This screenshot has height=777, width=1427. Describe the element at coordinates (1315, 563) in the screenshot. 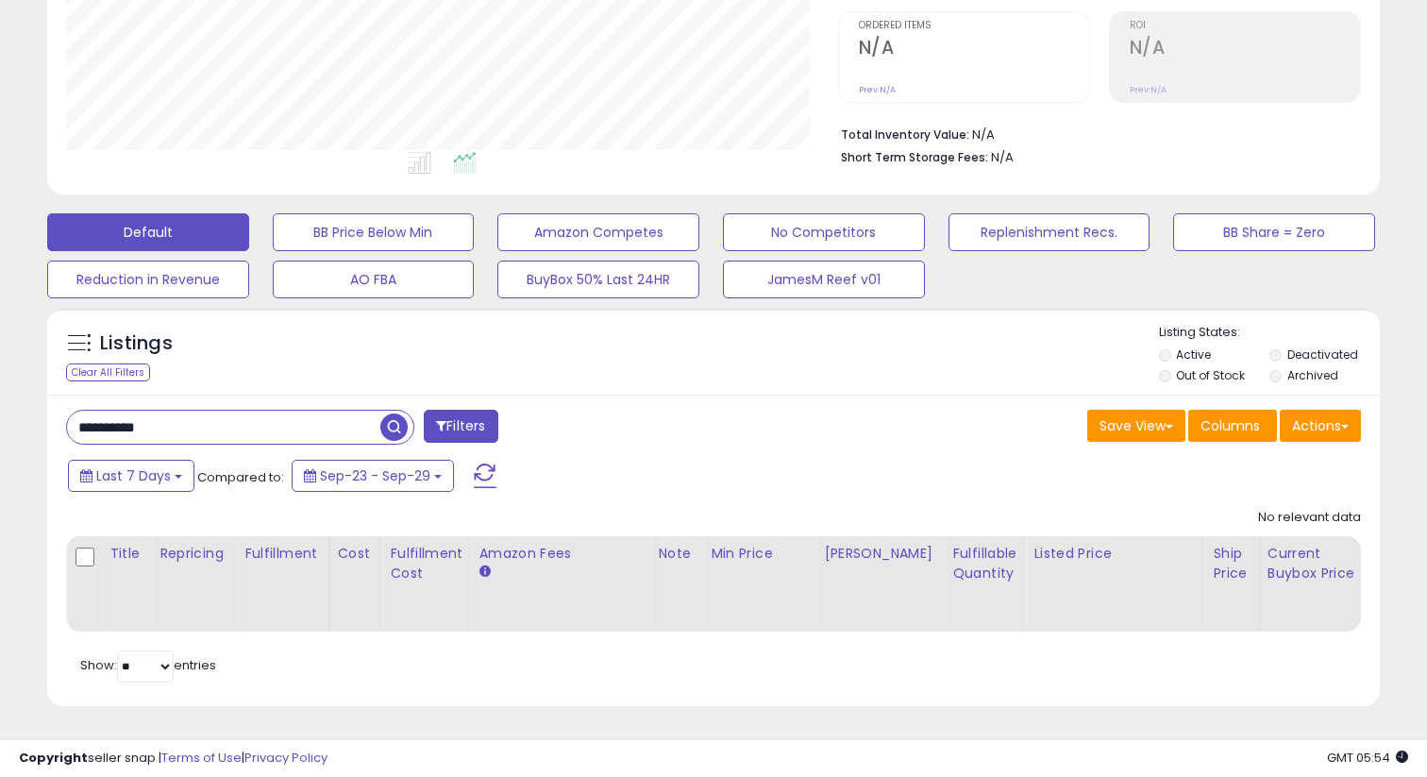

I see `div: Current Buybox Price` at that location.